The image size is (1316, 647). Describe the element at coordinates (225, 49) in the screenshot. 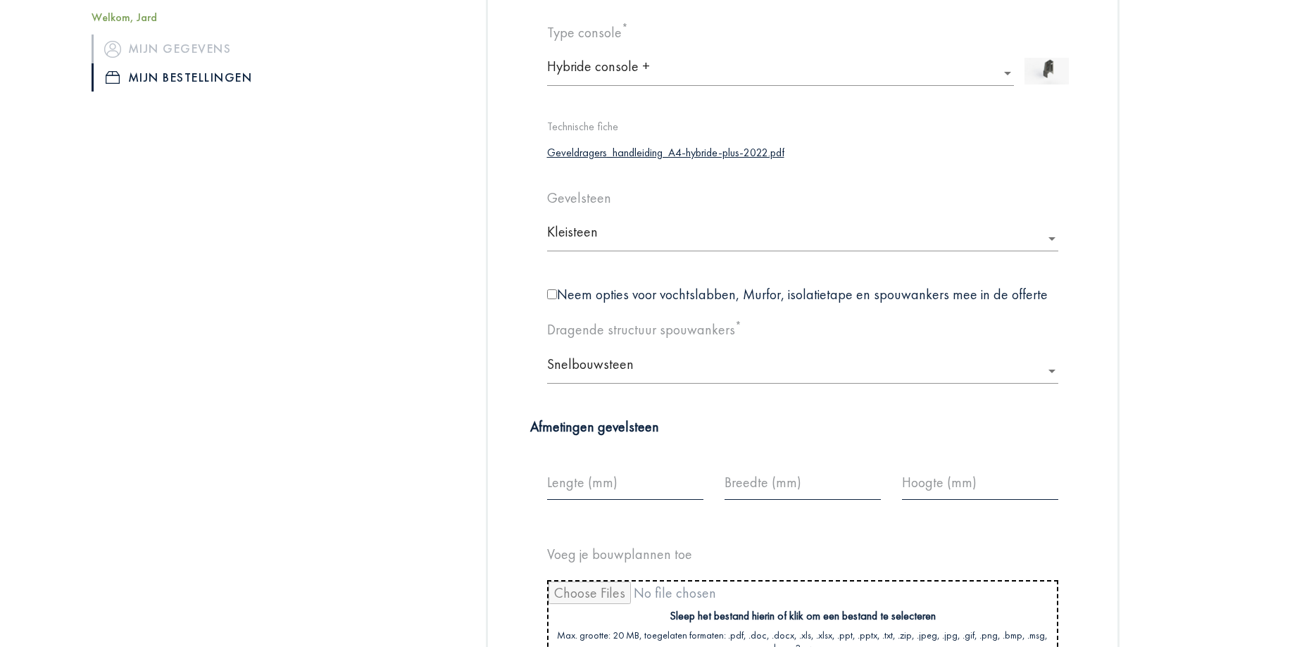

I see `a: iconMijn gegevens` at that location.